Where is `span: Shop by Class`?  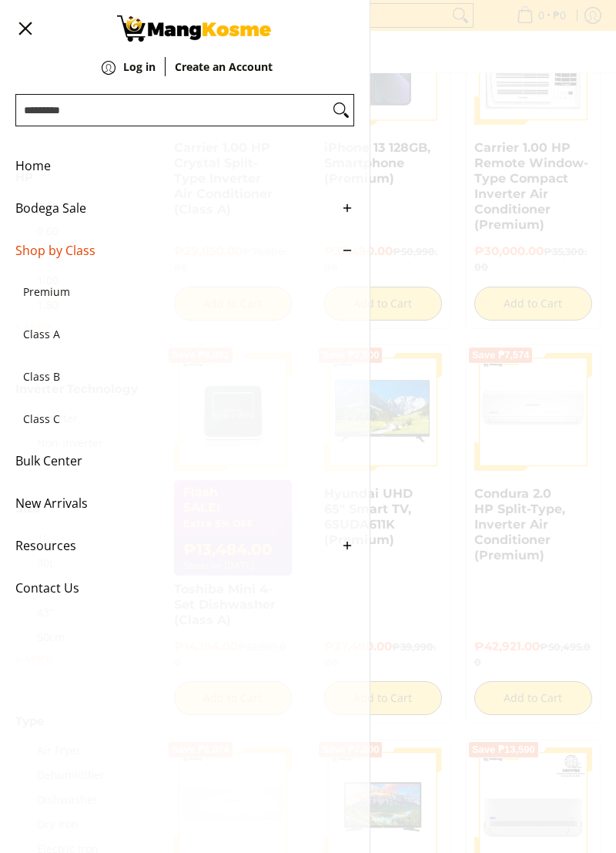
span: Shop by Class is located at coordinates (173, 250).